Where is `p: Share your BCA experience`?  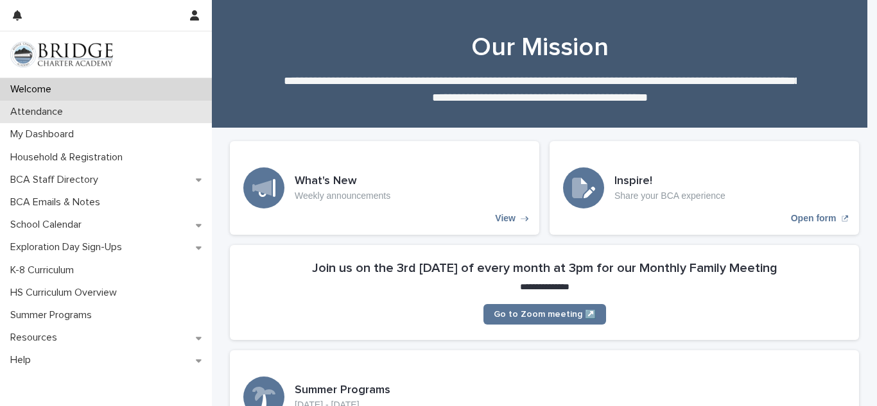 p: Share your BCA experience is located at coordinates (669, 196).